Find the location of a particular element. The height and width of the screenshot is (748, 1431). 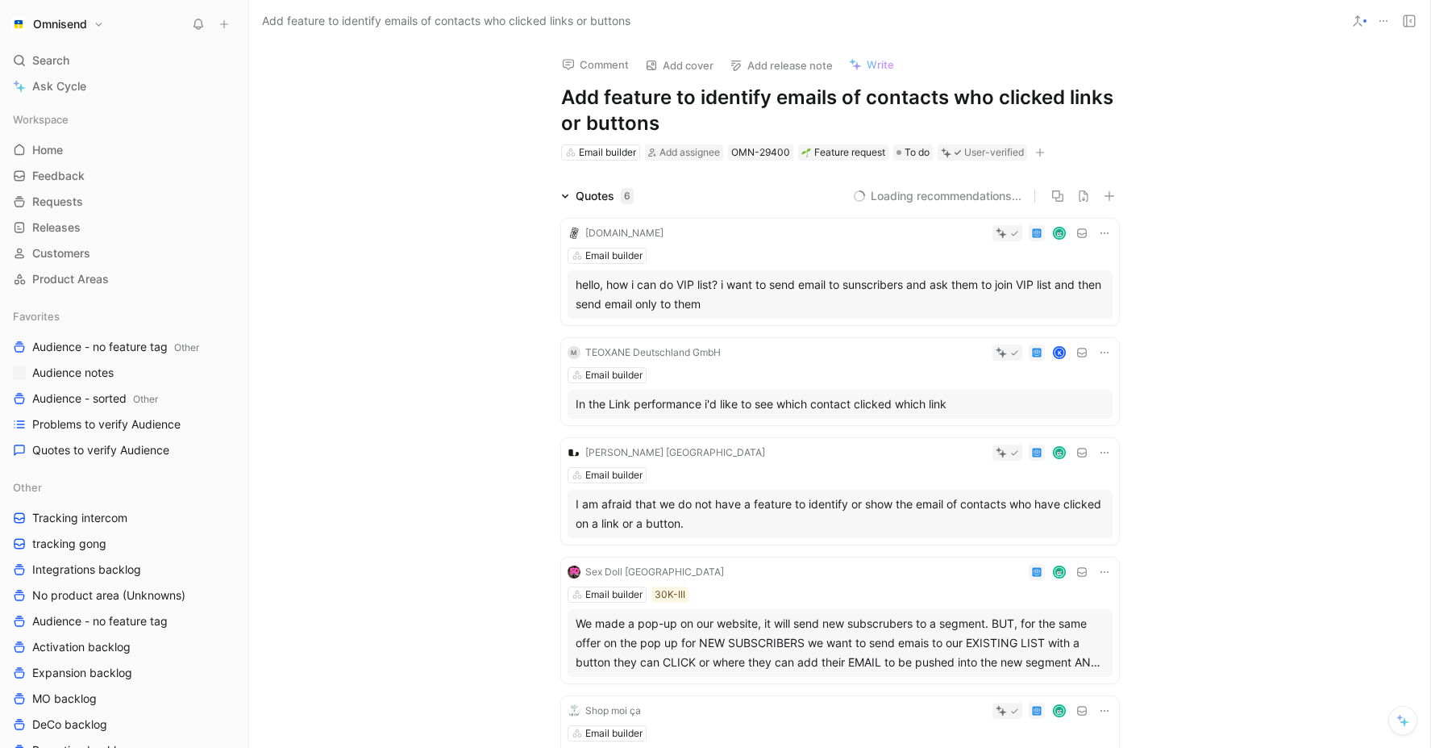

div: Search is located at coordinates (124, 60).